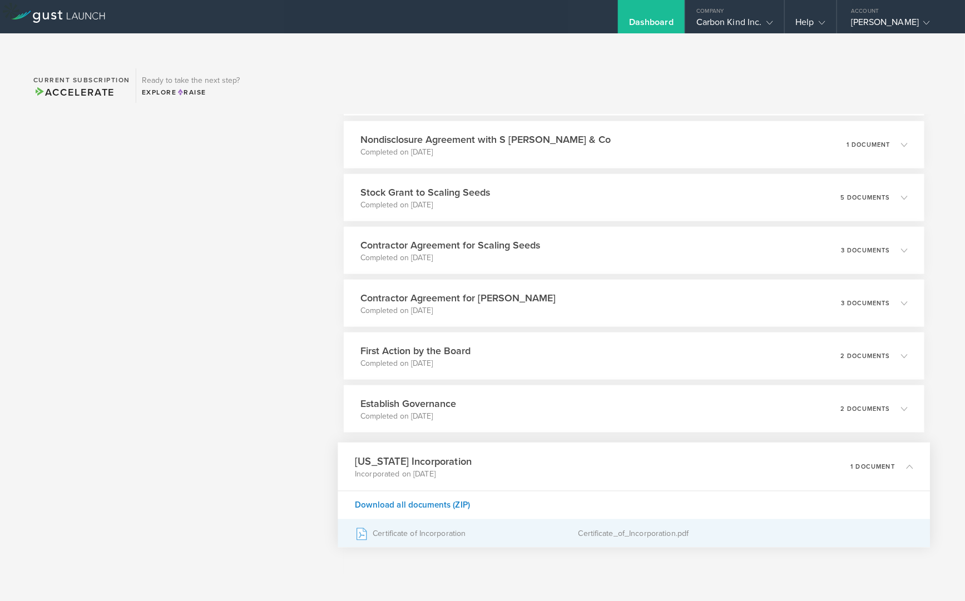 The width and height of the screenshot is (965, 601). What do you see at coordinates (746, 534) in the screenshot?
I see `div: Certificate_of_Incorporation.pdf` at bounding box center [746, 534].